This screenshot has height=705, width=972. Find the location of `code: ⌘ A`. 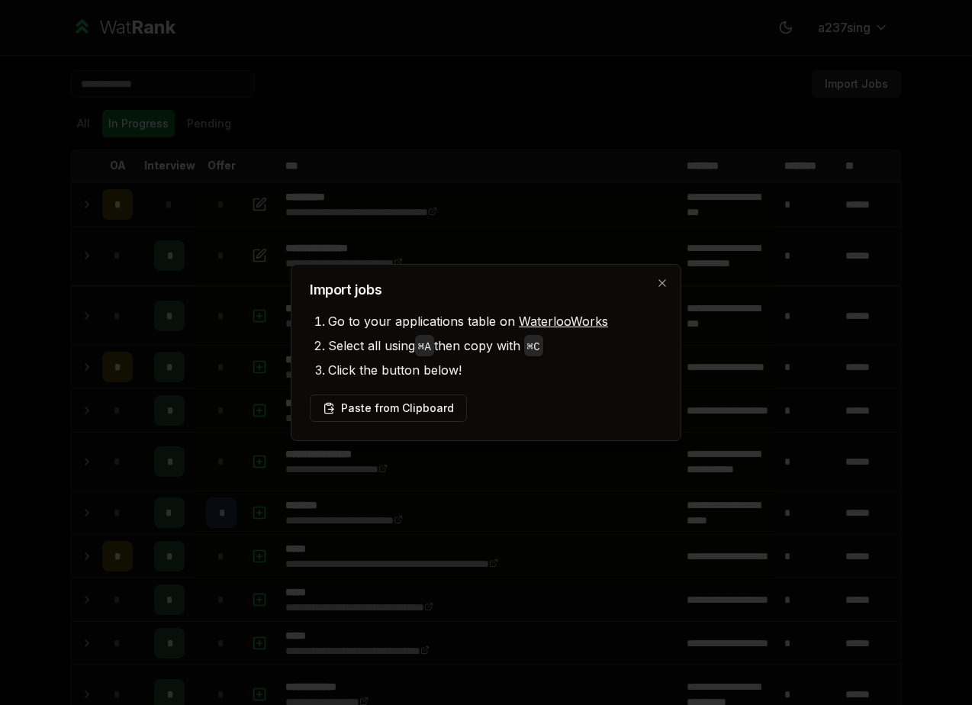

code: ⌘ A is located at coordinates (424, 347).